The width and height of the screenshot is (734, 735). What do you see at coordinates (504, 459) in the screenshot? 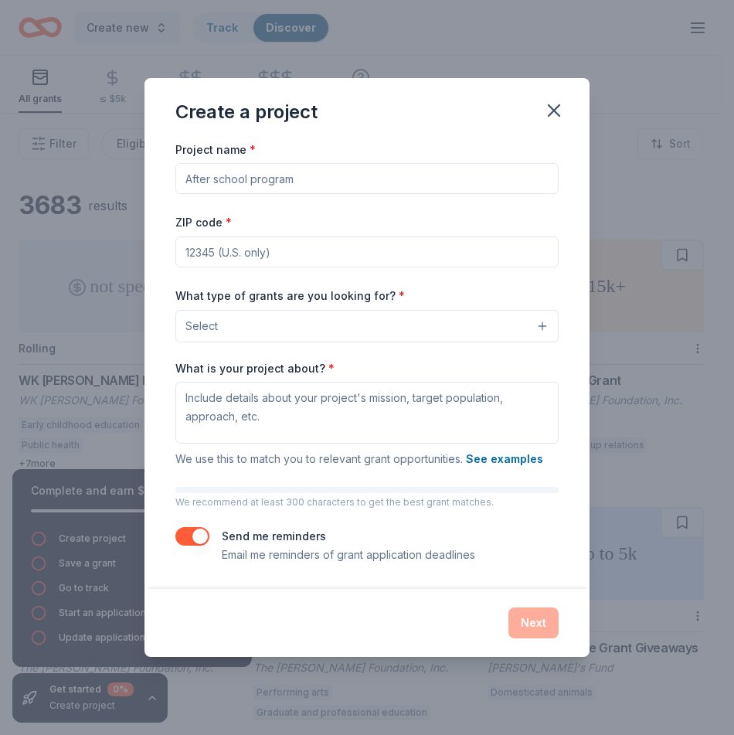
I see `button: See examples` at bounding box center [504, 459].